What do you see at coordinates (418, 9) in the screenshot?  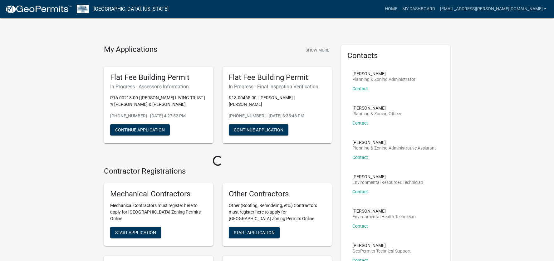 I see `a: My Dashboard` at bounding box center [418, 9].